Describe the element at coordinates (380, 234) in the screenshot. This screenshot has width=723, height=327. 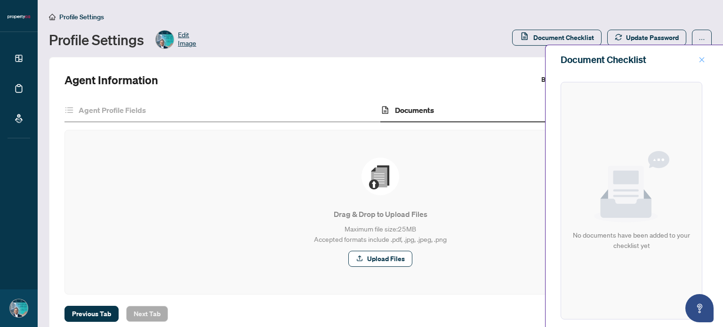
I see `p: Maximum file size: 25 MB Accepted formats include .pdf, .jpg, .jpeg, .png` at that location.